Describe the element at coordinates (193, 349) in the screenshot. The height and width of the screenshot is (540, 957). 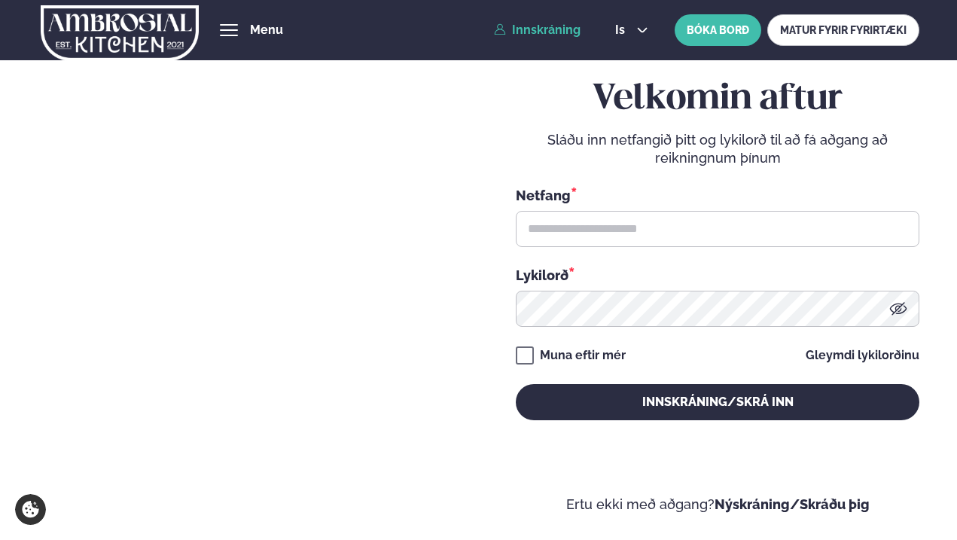
I see `h2: Velkomin á Ambrosial kitchen!` at that location.